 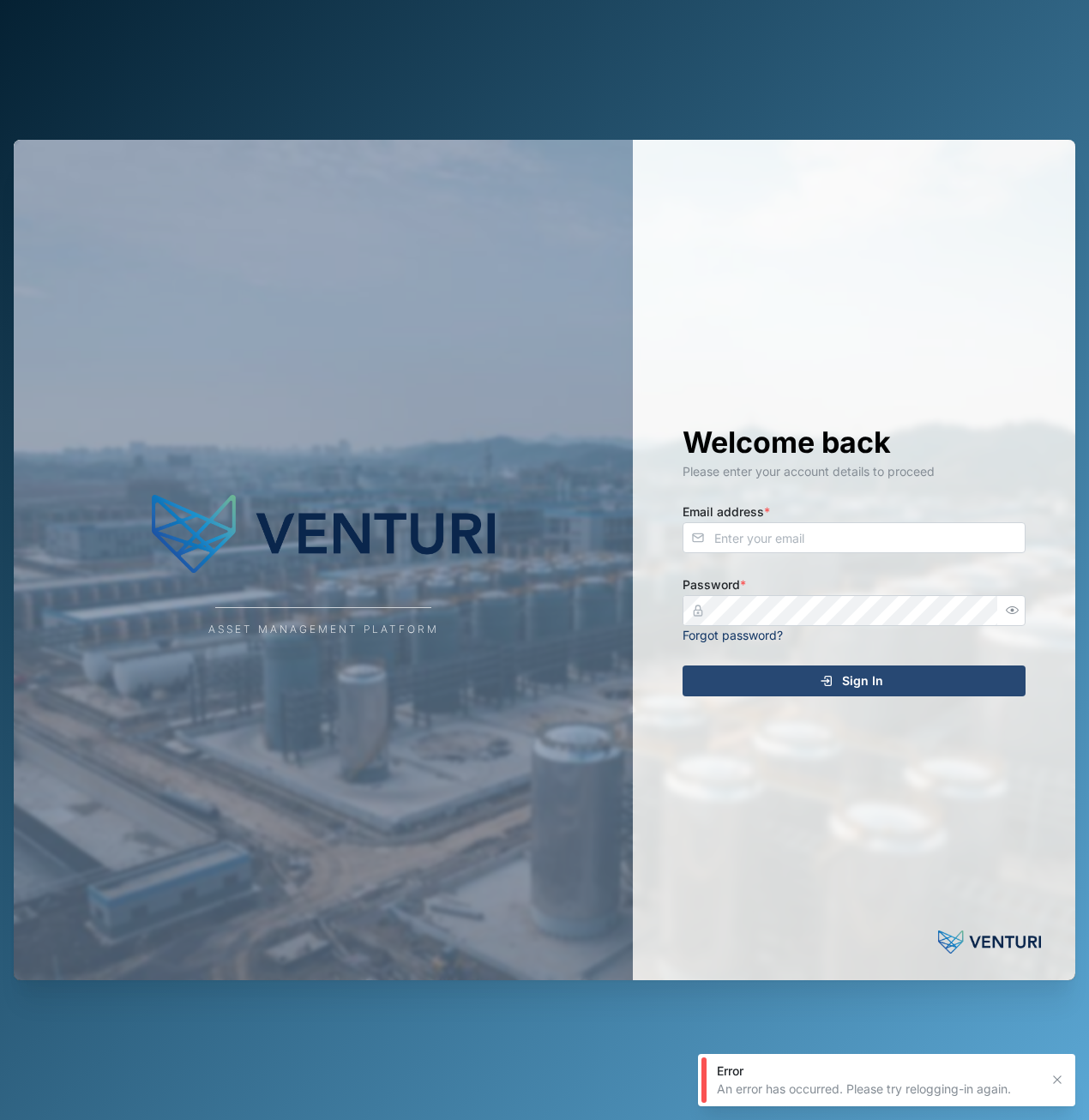 What do you see at coordinates (323, 630) in the screenshot?
I see `div: Asset Management Platform` at bounding box center [323, 630].